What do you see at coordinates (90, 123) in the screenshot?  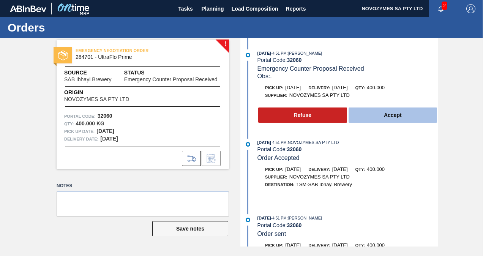 I see `strong: 400.000 KG` at bounding box center [90, 123].